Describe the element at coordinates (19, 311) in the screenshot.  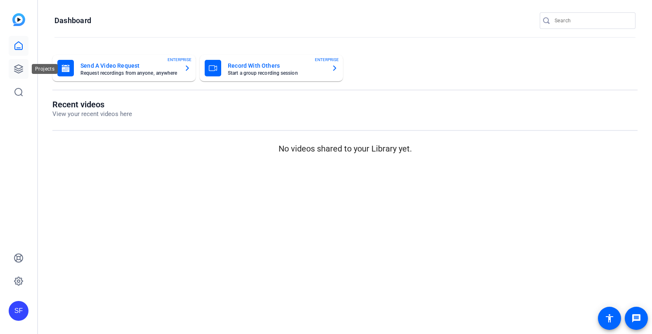
I see `div: SF` at that location.